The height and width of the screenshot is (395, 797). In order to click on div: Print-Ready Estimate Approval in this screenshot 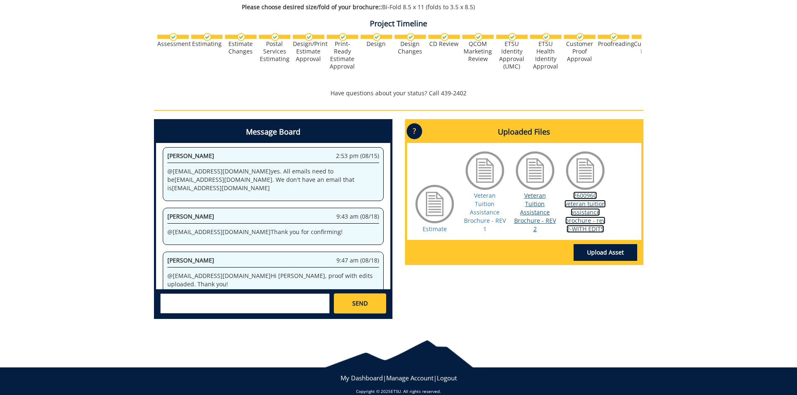, I will do `click(342, 55)`.